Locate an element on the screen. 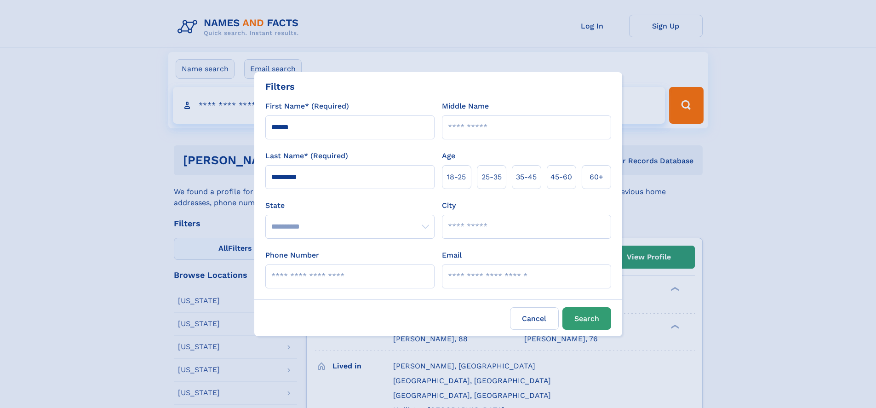 The image size is (876, 408). label: Cancel is located at coordinates (534, 318).